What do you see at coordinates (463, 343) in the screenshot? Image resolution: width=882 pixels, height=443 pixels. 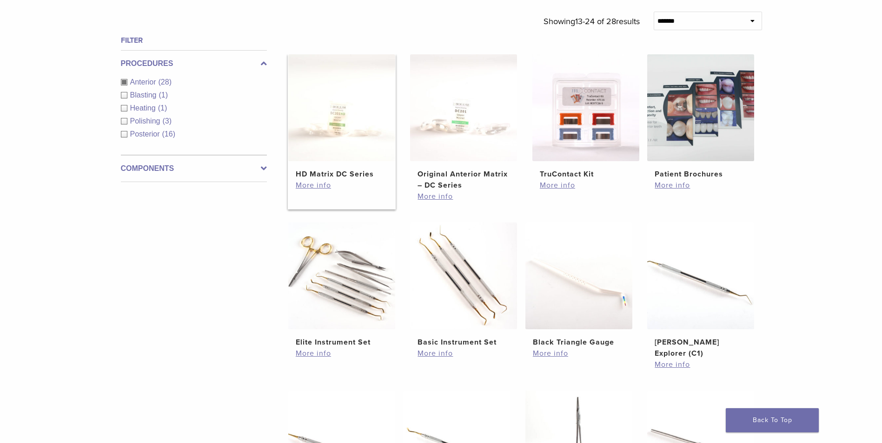 I see `h2: Basic Instrument Set` at bounding box center [463, 343].